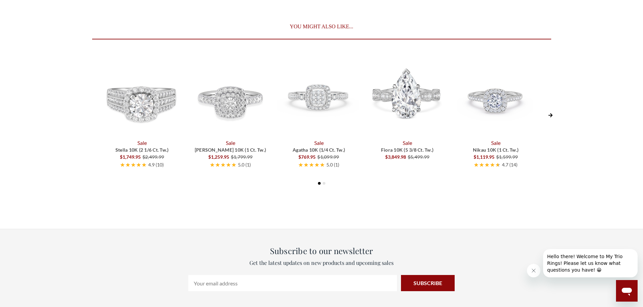 The height and width of the screenshot is (307, 643). What do you see at coordinates (427, 283) in the screenshot?
I see `input: Subscribe` at bounding box center [427, 283].